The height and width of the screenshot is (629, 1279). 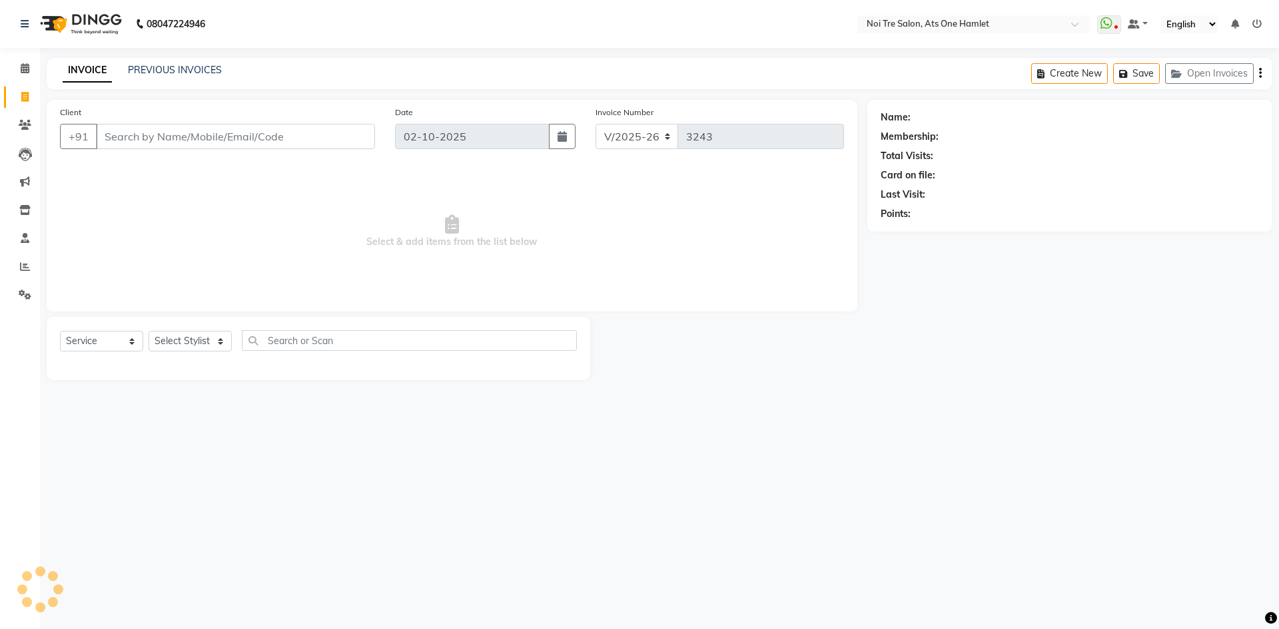 I want to click on a: PREVIOUS INVOICES, so click(x=174, y=70).